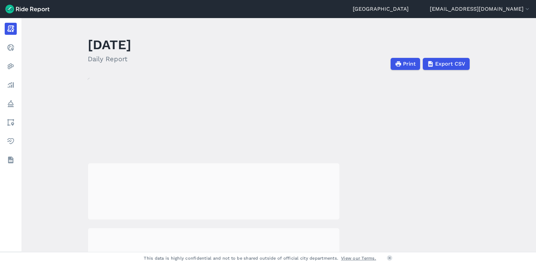 Image resolution: width=536 pixels, height=264 pixels. Describe the element at coordinates (11, 123) in the screenshot. I see `a: Areas` at that location.